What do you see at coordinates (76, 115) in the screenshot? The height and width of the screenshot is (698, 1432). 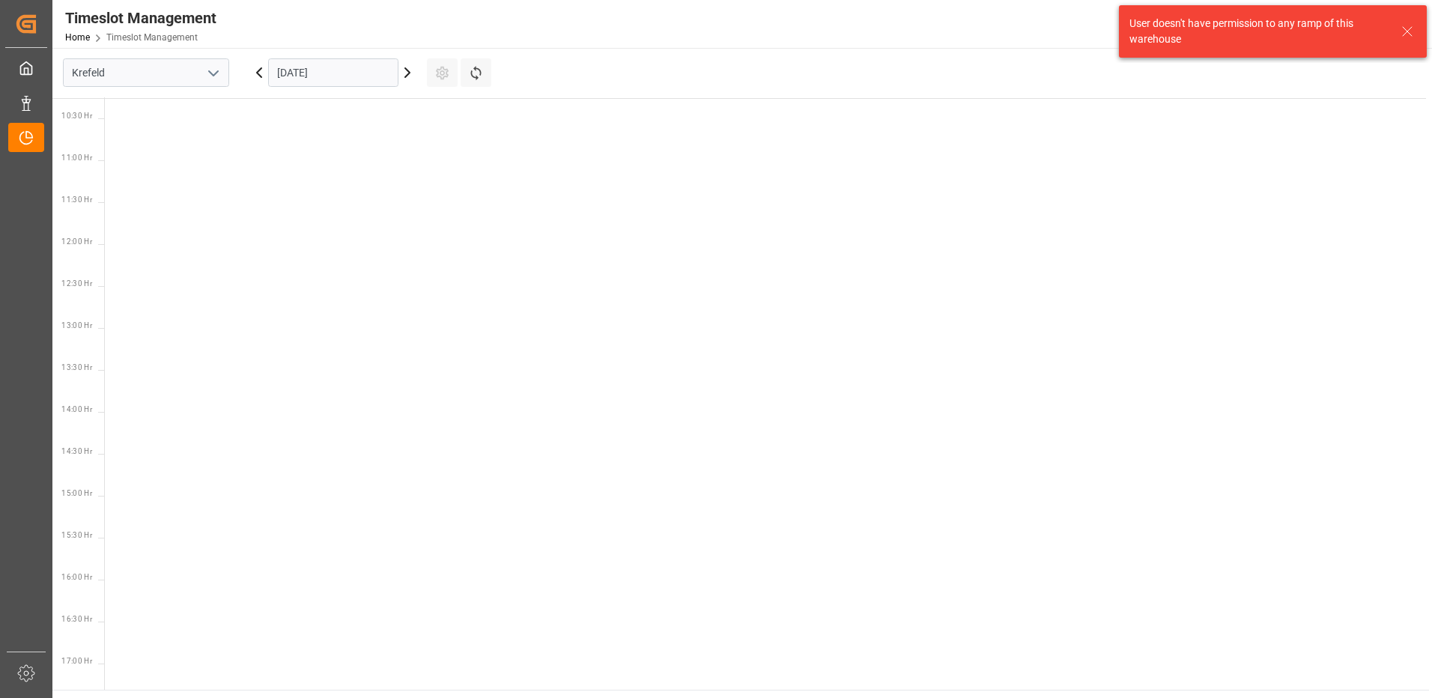 I see `span: 10:30 Hr` at bounding box center [76, 115].